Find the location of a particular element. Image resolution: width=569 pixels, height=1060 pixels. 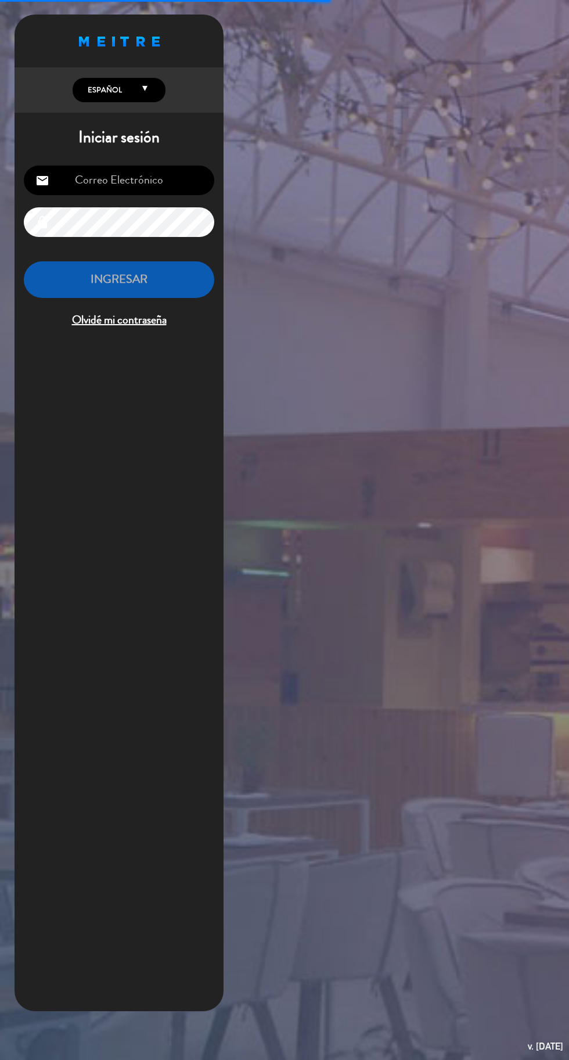

span: Olvidé mi contraseña is located at coordinates (119, 320).